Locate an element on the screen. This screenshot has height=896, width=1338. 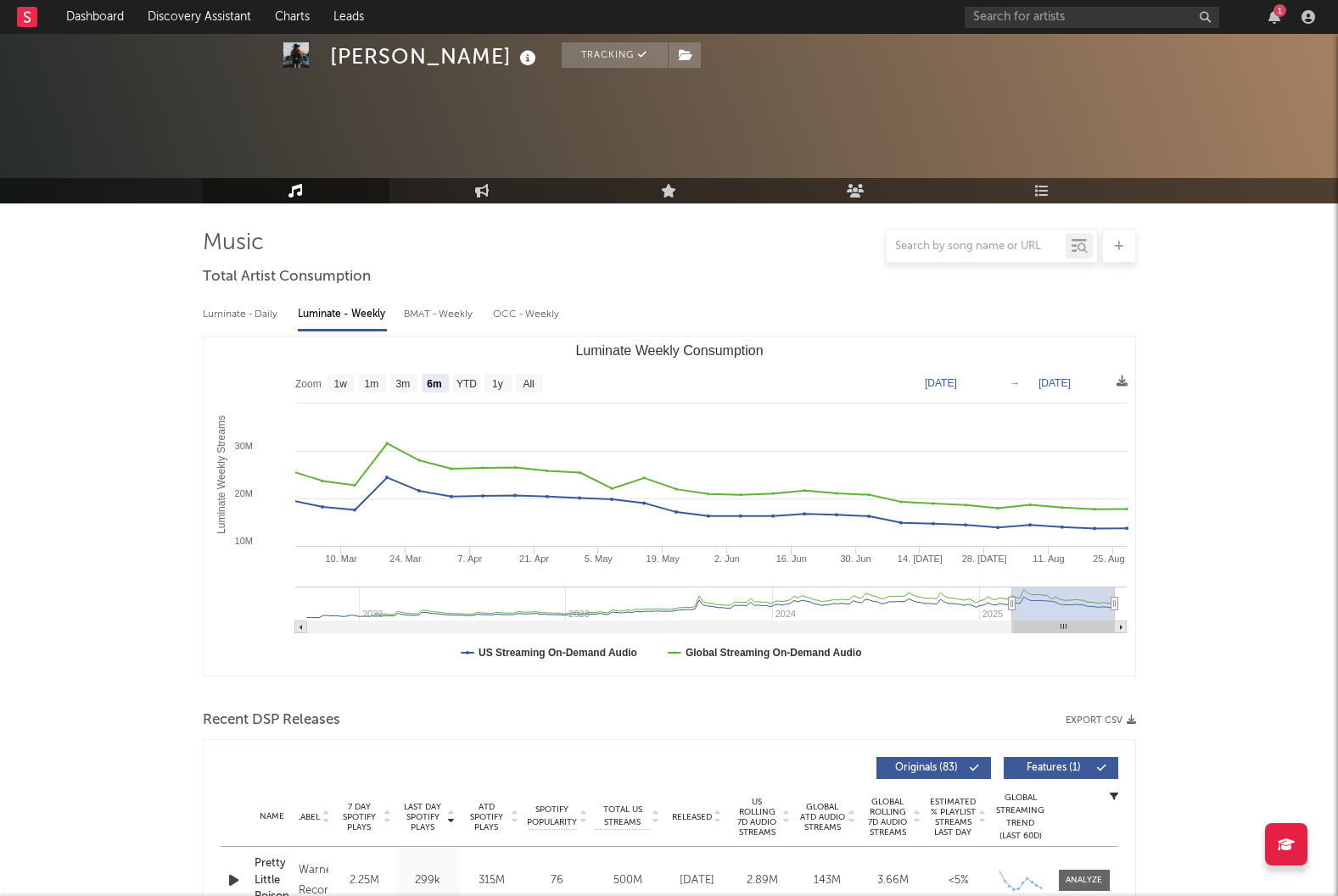
div: 3.66M is located at coordinates (893, 881).